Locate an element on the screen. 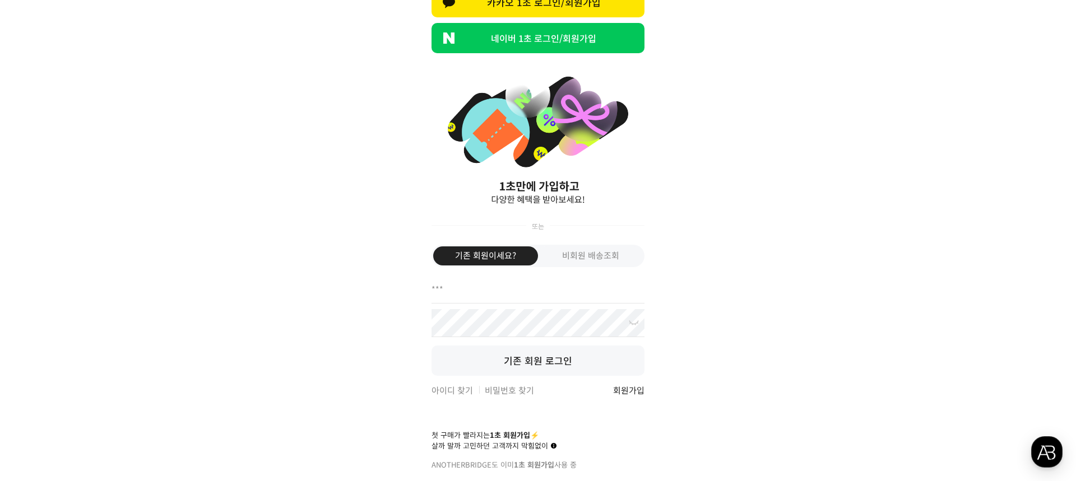  a: 홈 is located at coordinates (39, 369).